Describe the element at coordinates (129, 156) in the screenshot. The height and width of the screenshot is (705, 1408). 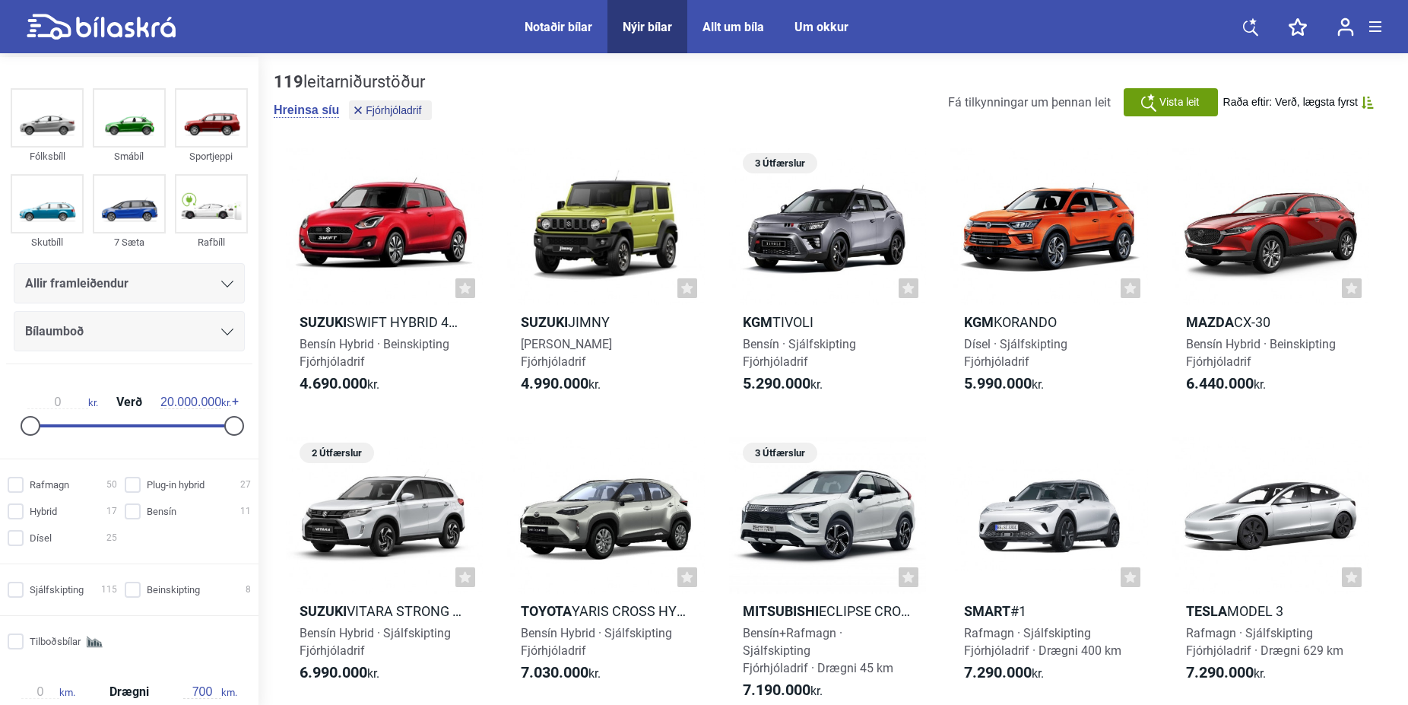
I see `div: Smábíl` at that location.